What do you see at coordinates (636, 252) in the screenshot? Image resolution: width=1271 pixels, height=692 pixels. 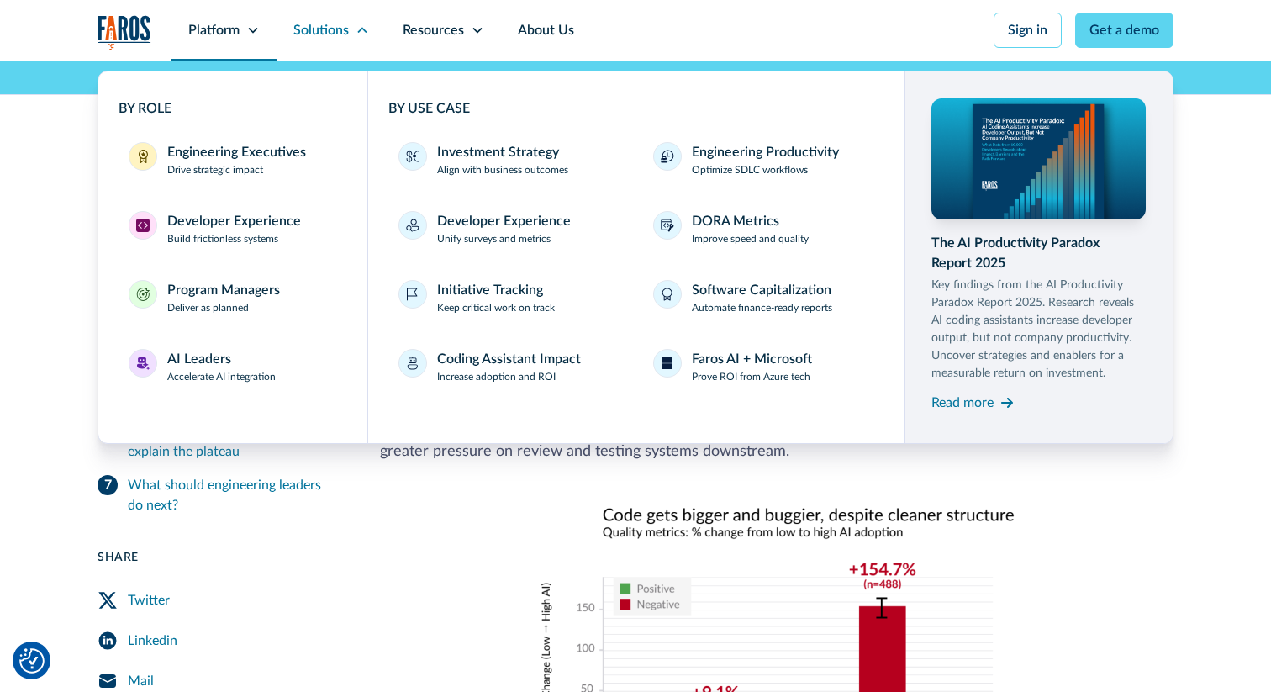 I see `nav: Solutions` at bounding box center [636, 252].